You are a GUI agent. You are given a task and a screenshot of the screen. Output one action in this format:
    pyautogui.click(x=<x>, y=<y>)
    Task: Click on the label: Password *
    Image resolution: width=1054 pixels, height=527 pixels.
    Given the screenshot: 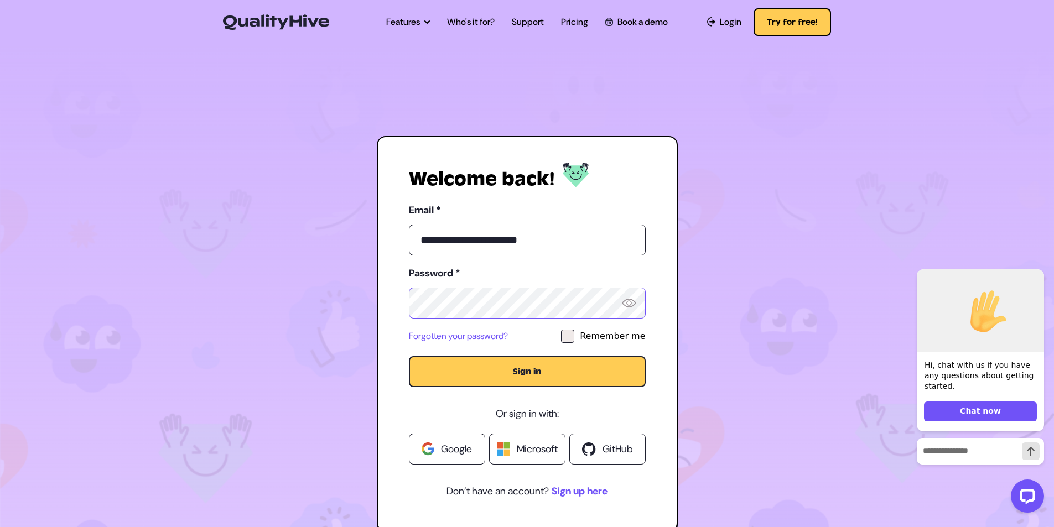 What is the action you would take?
    pyautogui.click(x=527, y=273)
    